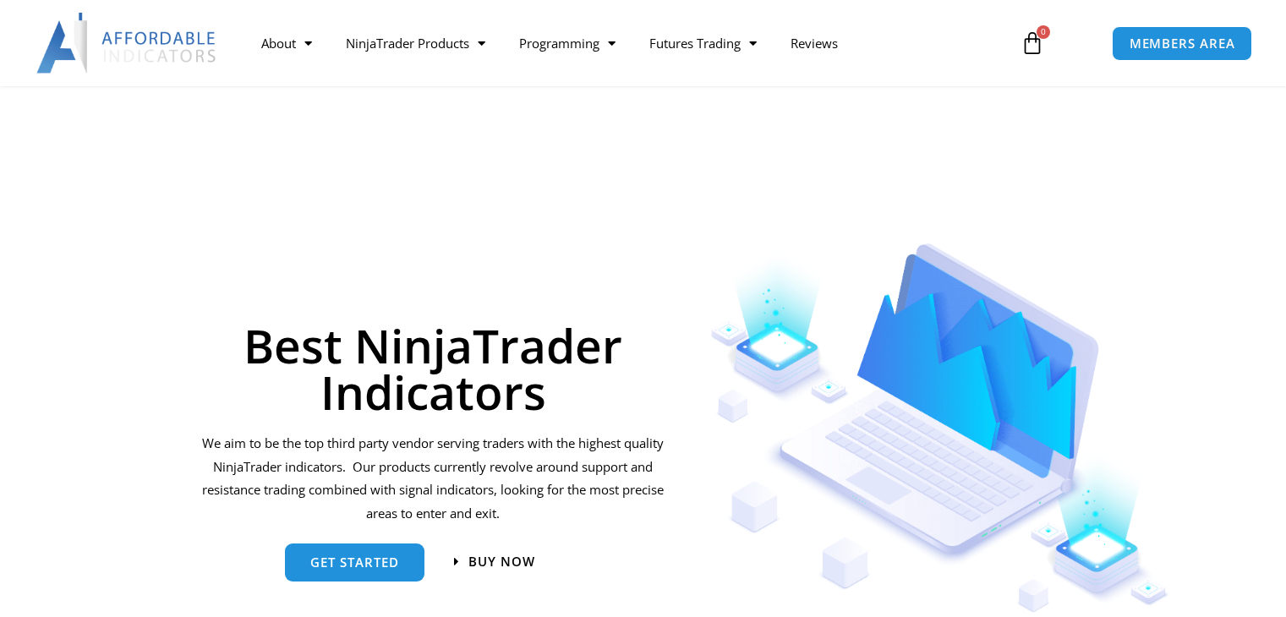 This screenshot has width=1286, height=617. Describe the element at coordinates (1043, 32) in the screenshot. I see `span: 0` at that location.